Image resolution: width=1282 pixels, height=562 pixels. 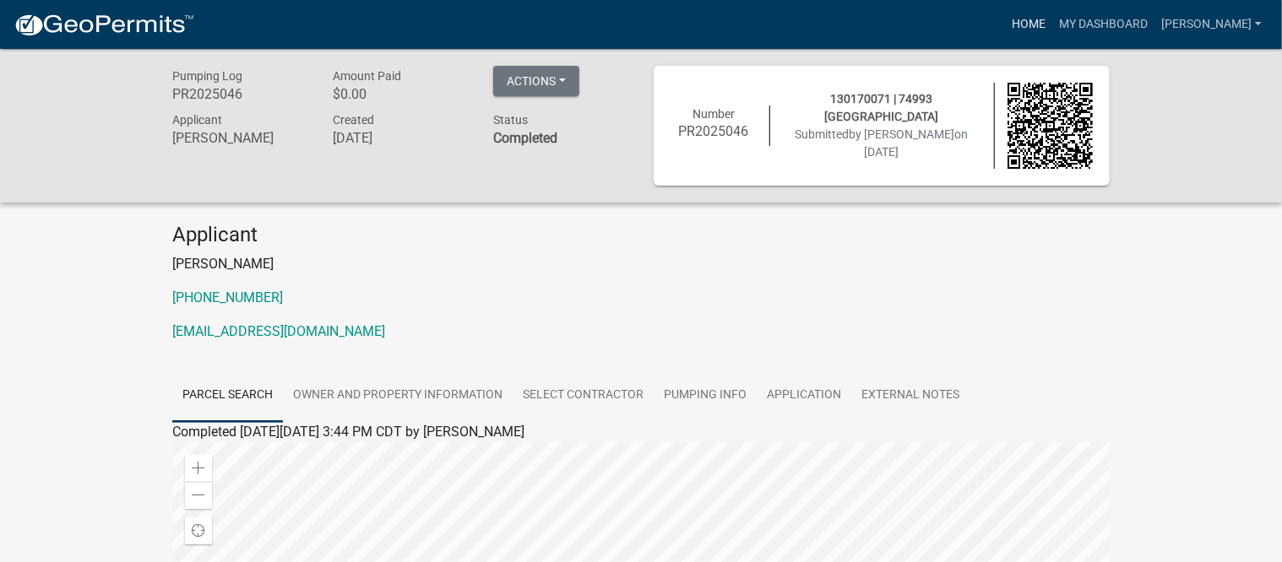 I want to click on a: Pumping Info, so click(x=705, y=396).